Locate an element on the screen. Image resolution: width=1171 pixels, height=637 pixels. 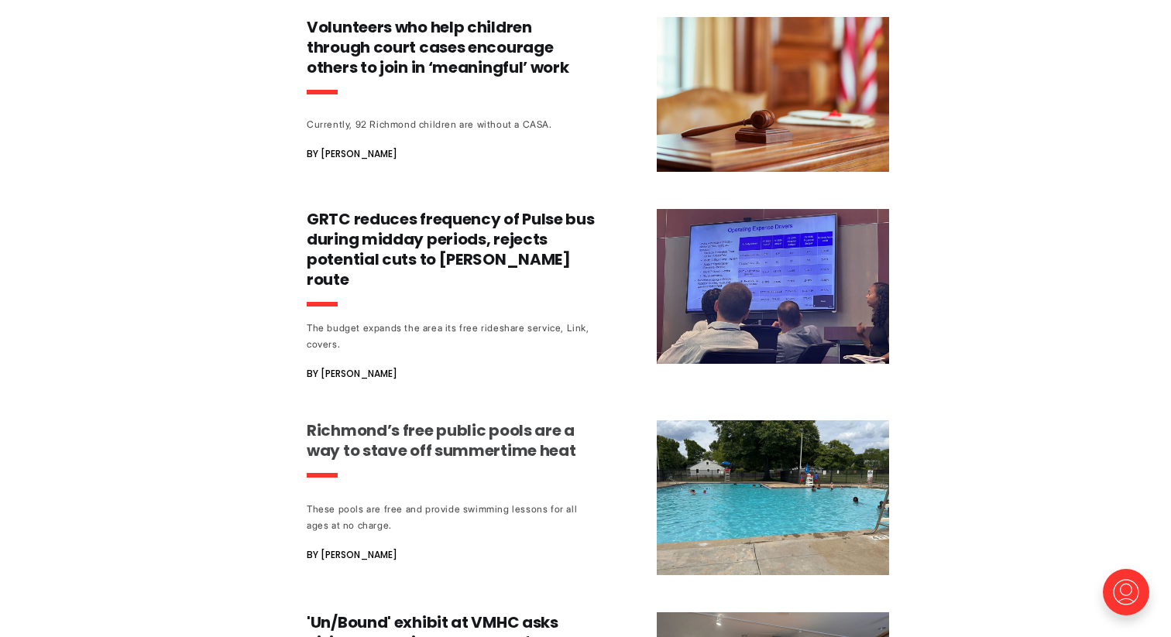
h3: Richmond’s free public pools are a way to stave off summertime heat is located at coordinates (451, 441).